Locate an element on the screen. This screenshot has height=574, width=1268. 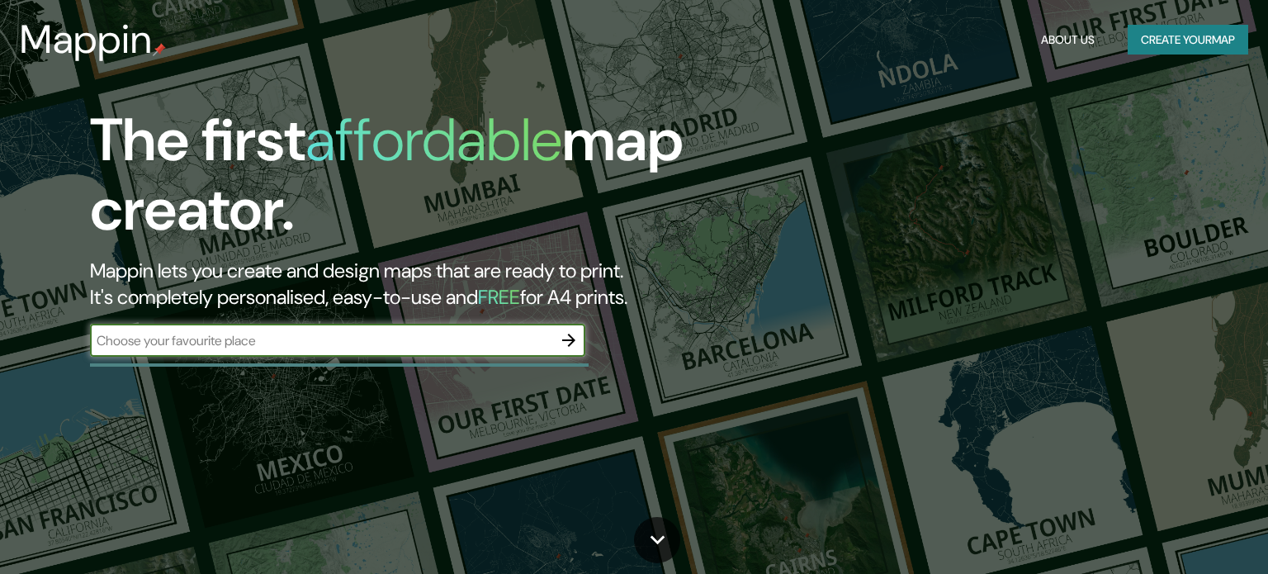
h1: The first map creator. is located at coordinates (407, 182).